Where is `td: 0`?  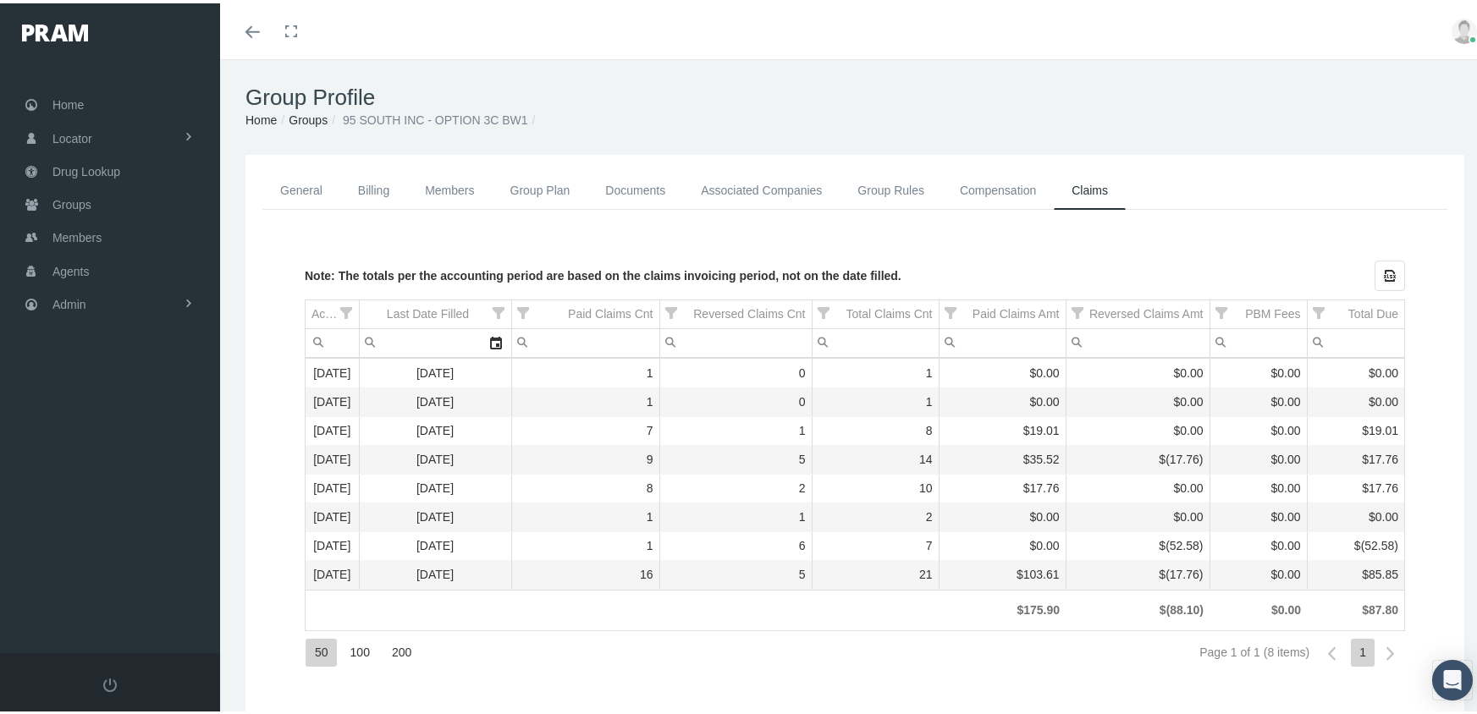
td: 0 is located at coordinates (736, 371).